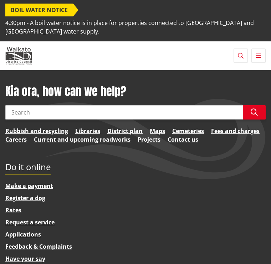 Image resolution: width=271 pixels, height=264 pixels. I want to click on a: Applications, so click(23, 234).